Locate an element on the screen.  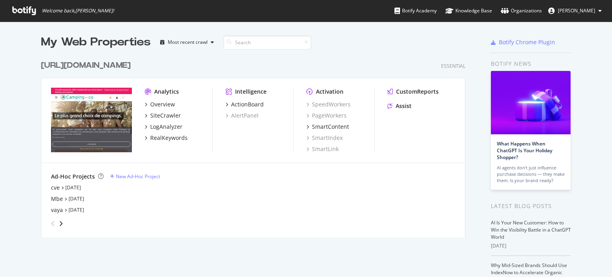
div: Analytics is located at coordinates (167, 92).